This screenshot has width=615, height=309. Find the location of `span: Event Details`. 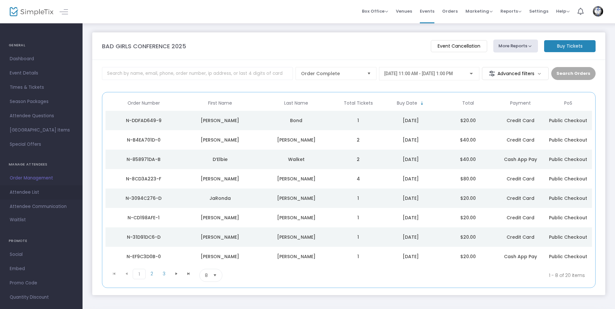

span: Event Details is located at coordinates (41, 73).